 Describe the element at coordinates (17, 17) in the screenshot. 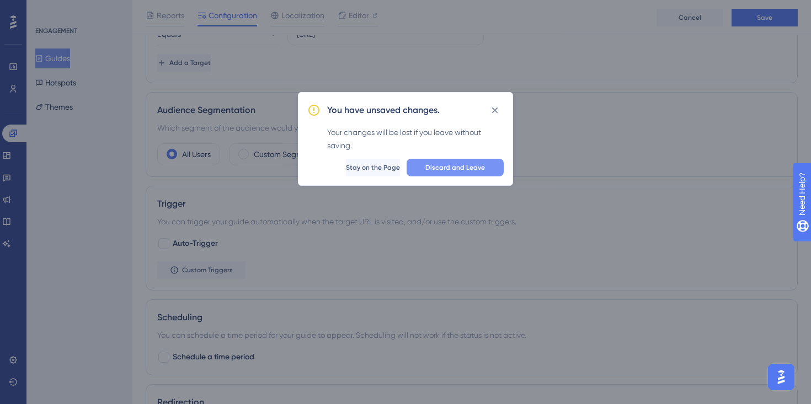

I see `img: launcher-image-alternative-text` at that location.